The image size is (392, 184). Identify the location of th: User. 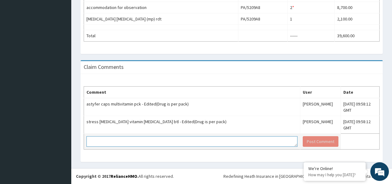
(321, 92).